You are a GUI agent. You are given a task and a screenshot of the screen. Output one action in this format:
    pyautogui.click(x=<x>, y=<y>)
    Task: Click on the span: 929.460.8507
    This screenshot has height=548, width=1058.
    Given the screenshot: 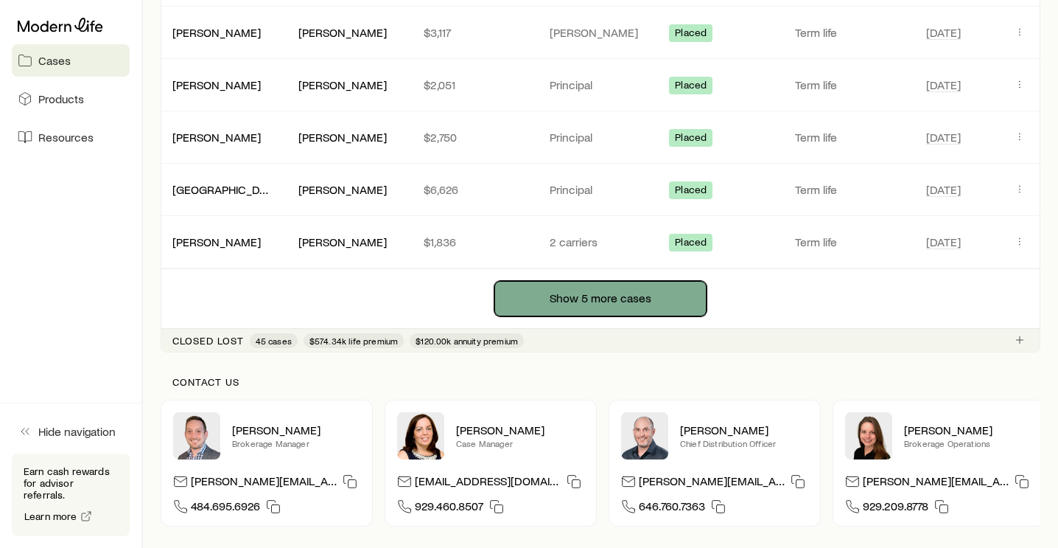 What is the action you would take?
    pyautogui.click(x=449, y=508)
    